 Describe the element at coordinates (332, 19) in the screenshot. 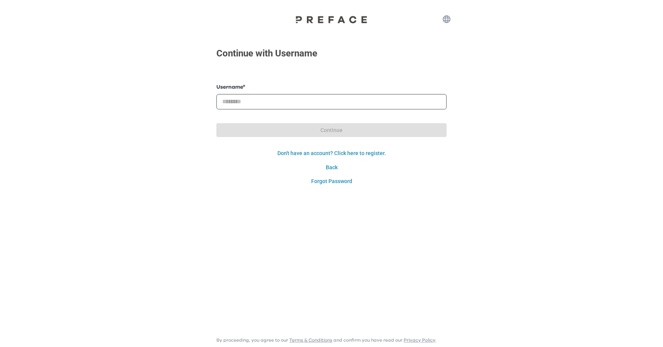

I see `img: Preface Logo` at that location.